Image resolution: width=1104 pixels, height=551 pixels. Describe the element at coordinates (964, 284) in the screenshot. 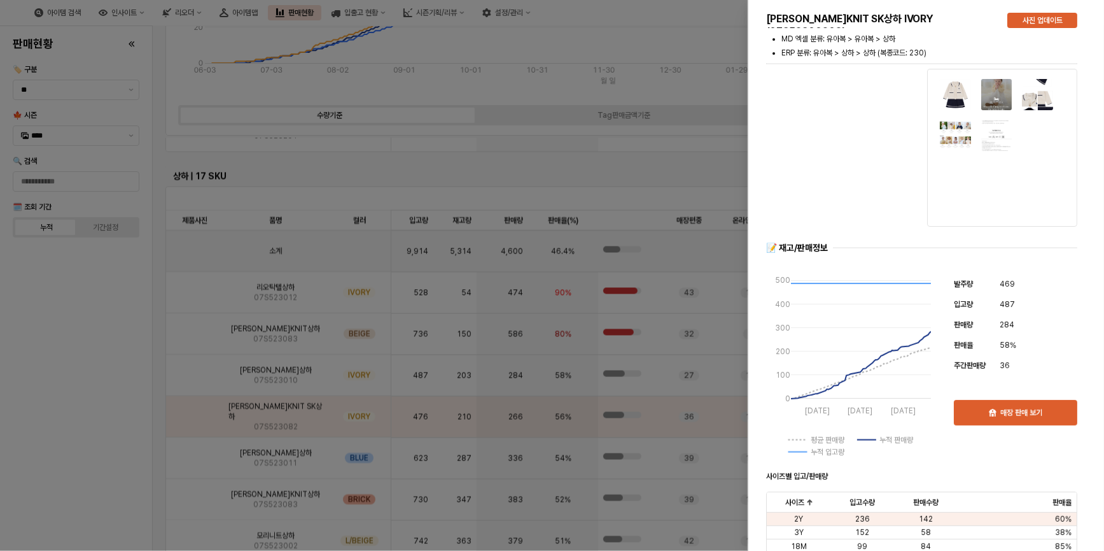

I see `span: 발주량` at that location.